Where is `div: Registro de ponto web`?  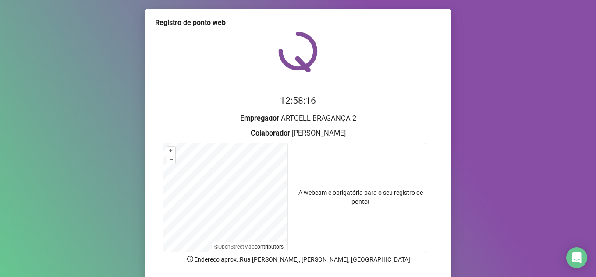
div: Registro de ponto web is located at coordinates (298, 23).